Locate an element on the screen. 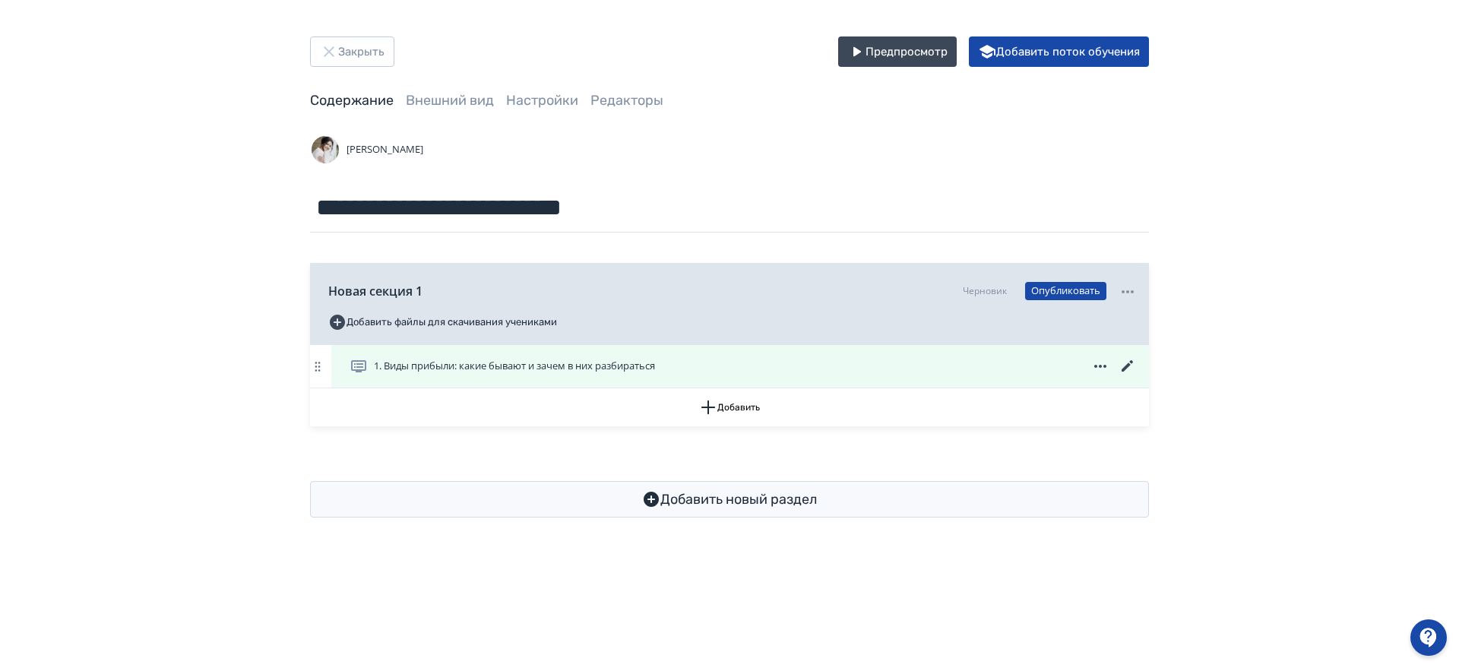 Image resolution: width=1459 pixels, height=668 pixels. a: Редакторы is located at coordinates (627, 100).